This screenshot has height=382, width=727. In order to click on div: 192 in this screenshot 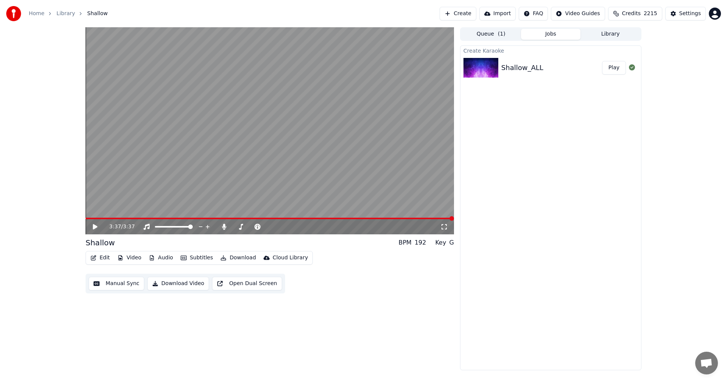, I will do `click(420, 243)`.